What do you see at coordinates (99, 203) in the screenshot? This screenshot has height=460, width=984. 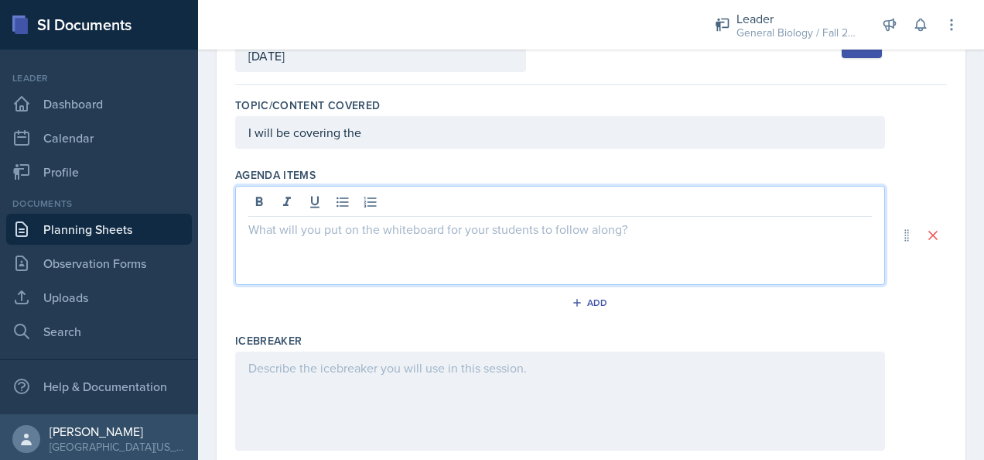 I see `div: Documents` at bounding box center [99, 203].